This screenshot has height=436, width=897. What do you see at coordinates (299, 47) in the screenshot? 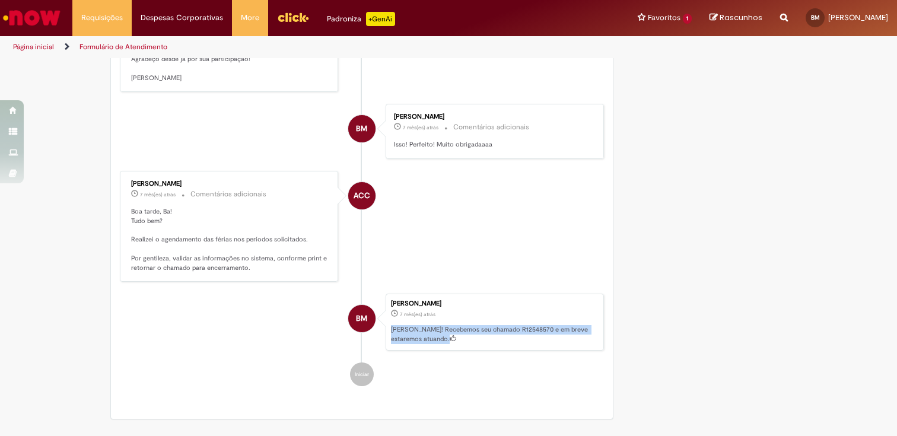
I see `ul: Trilhas de página` at bounding box center [299, 47].